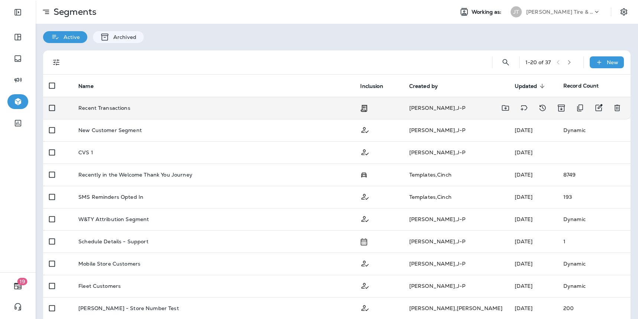 This screenshot has width=638, height=319. What do you see at coordinates (516, 12) in the screenshot?
I see `div: JT` at bounding box center [516, 12].